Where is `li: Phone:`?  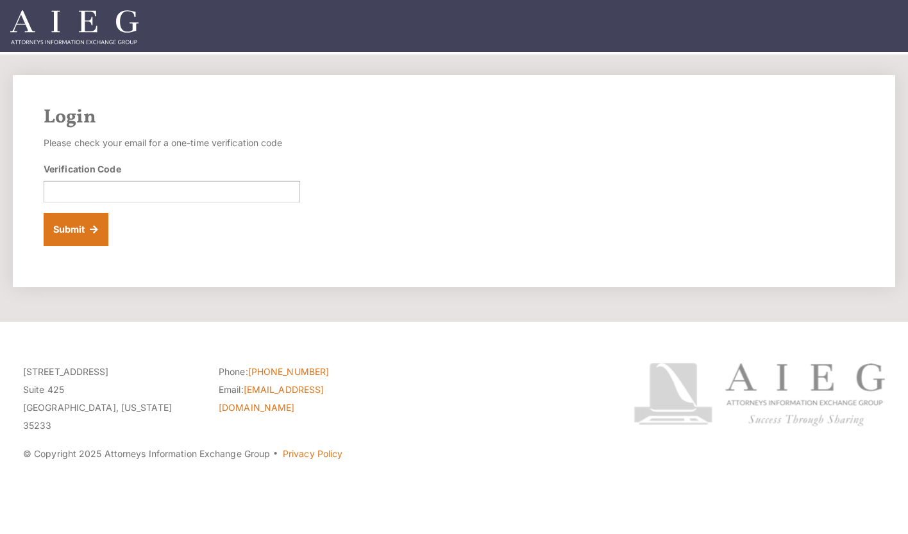 li: Phone: is located at coordinates (307, 372).